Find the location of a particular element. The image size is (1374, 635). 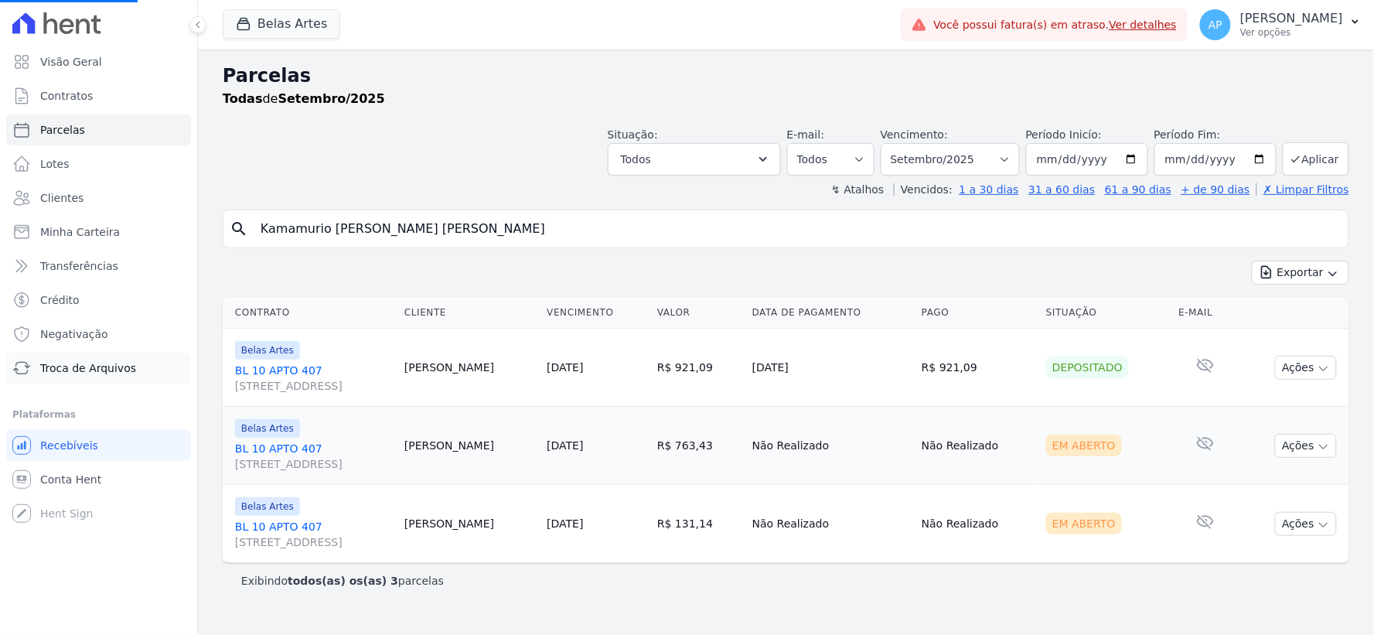

th: Valor is located at coordinates (698, 312).